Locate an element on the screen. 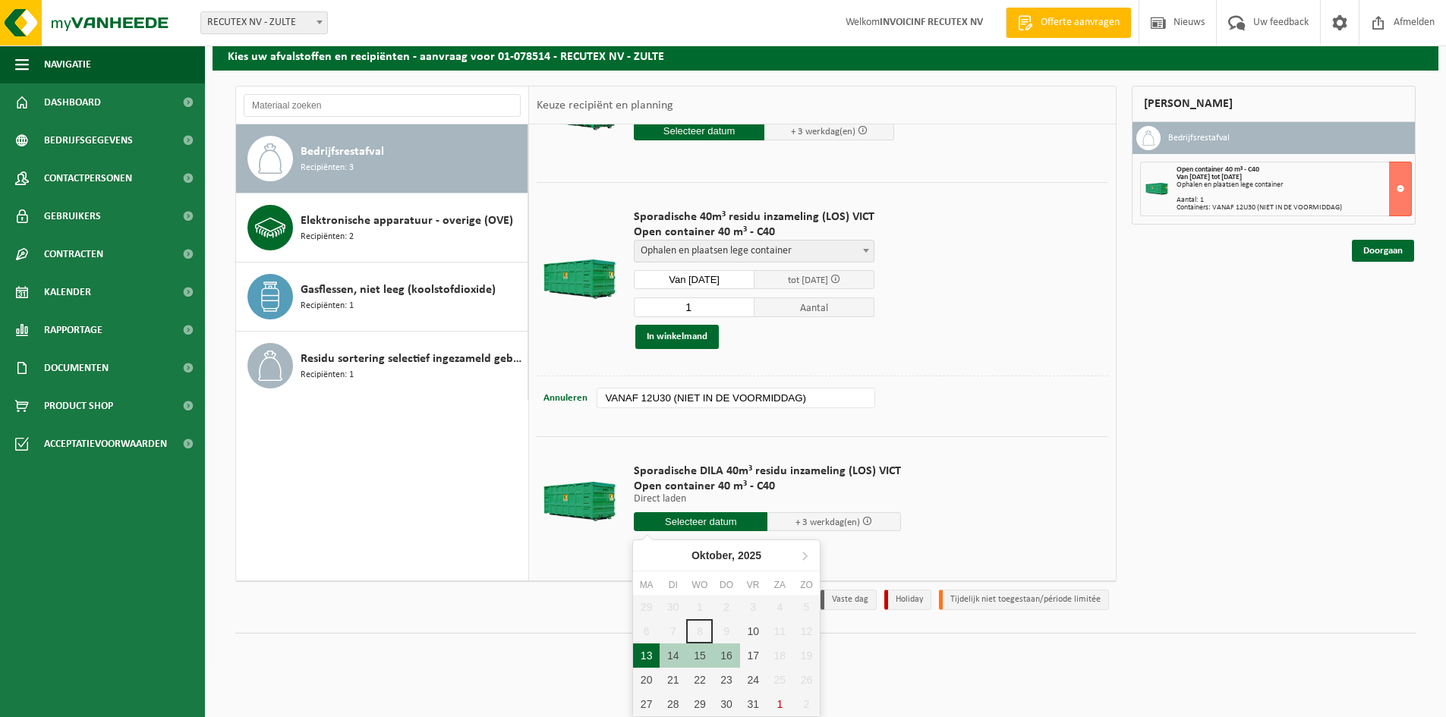 This screenshot has width=1446, height=717. span: Recipiënten: 3 is located at coordinates (327, 168).